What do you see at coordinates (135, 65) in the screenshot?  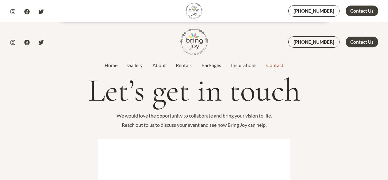 I see `a: Gallery` at bounding box center [135, 65].